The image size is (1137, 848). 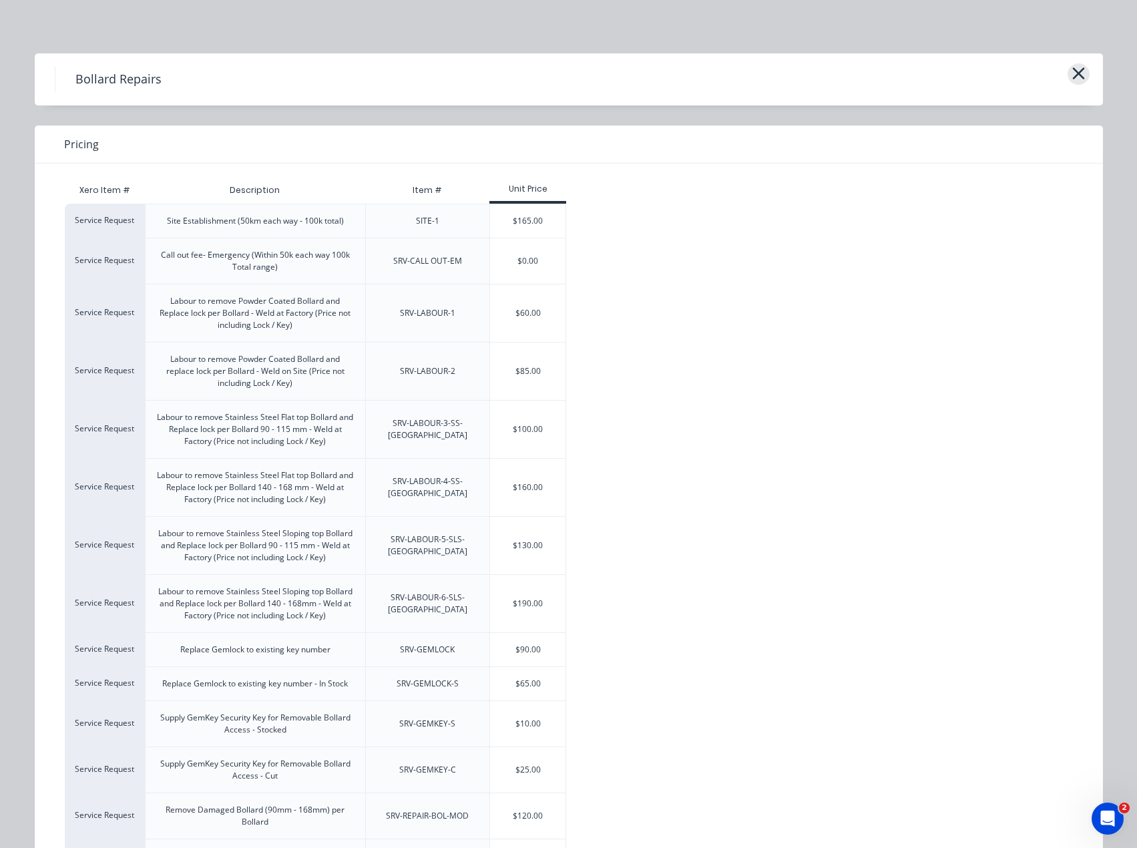 I want to click on div: Labour to remove Powder Coated Bollard and replace lock per Bollard - Weld on Site (Price not inc..., so click(x=255, y=371).